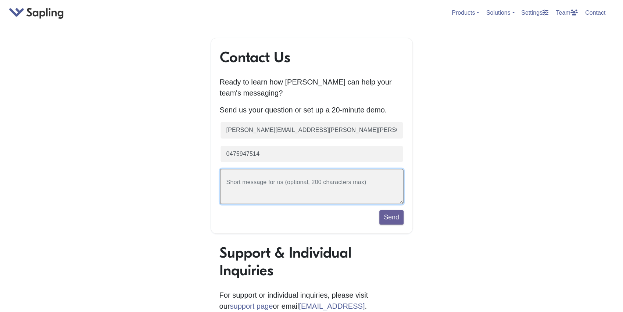  What do you see at coordinates (501, 12) in the screenshot?
I see `a: Solutions` at bounding box center [501, 12].